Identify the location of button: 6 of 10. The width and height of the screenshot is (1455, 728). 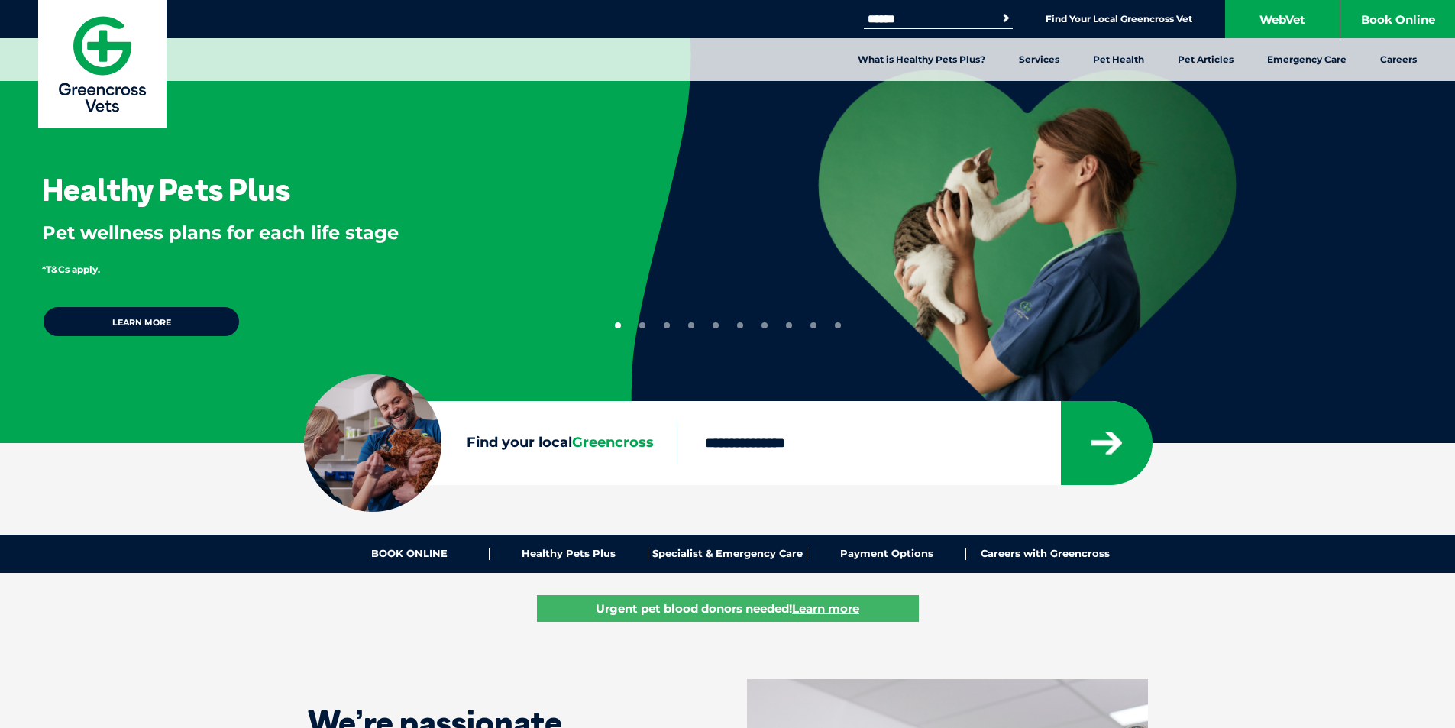
(740, 325).